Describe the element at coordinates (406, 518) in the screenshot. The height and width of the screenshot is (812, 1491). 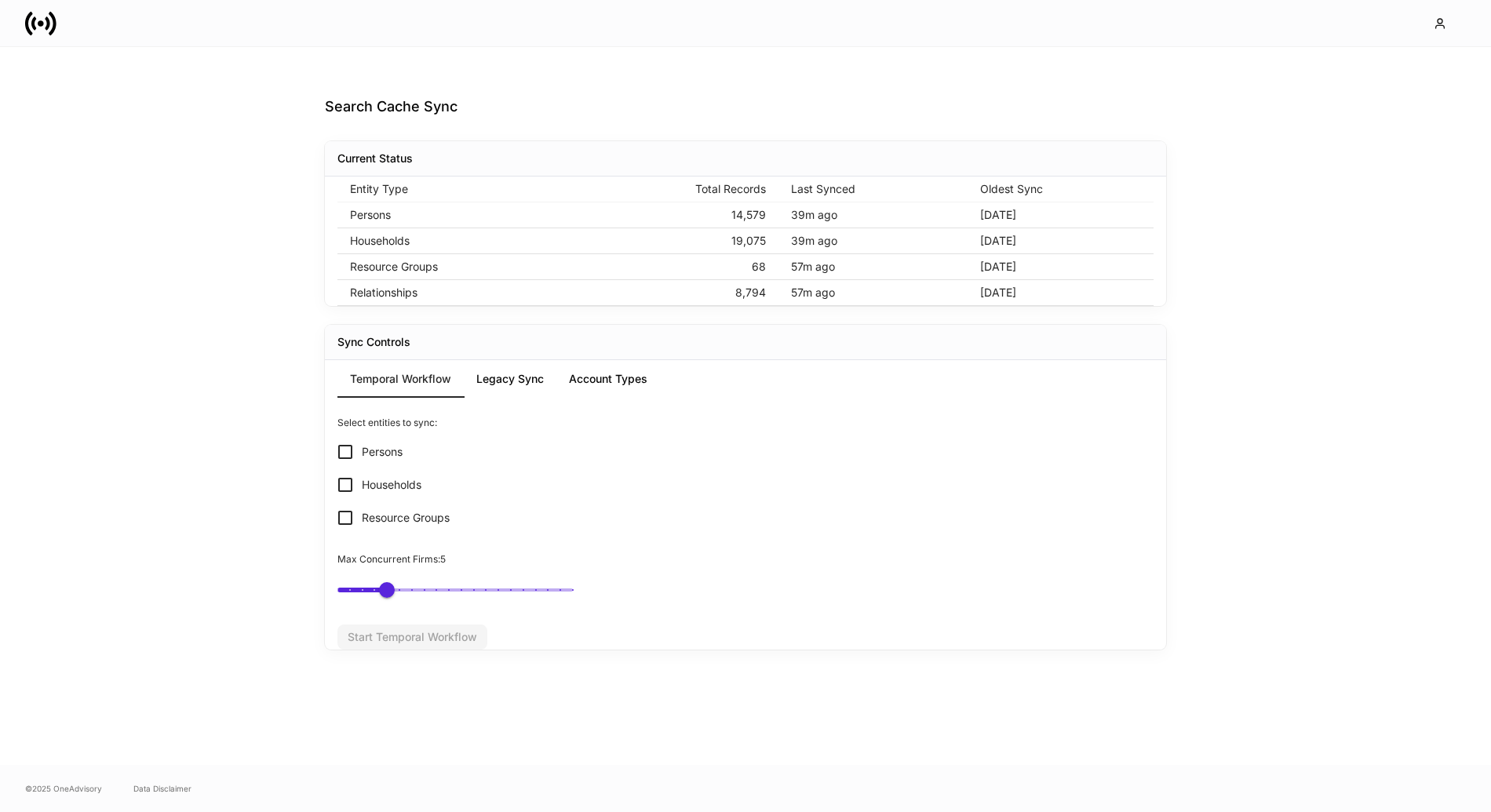
I see `span: Resource Groups` at that location.